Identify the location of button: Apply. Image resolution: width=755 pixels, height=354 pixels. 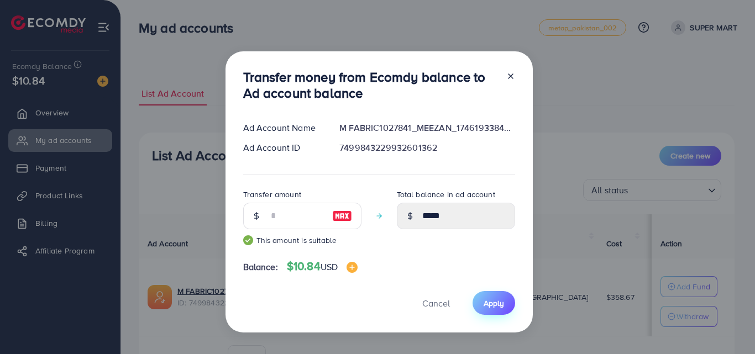
(494, 303).